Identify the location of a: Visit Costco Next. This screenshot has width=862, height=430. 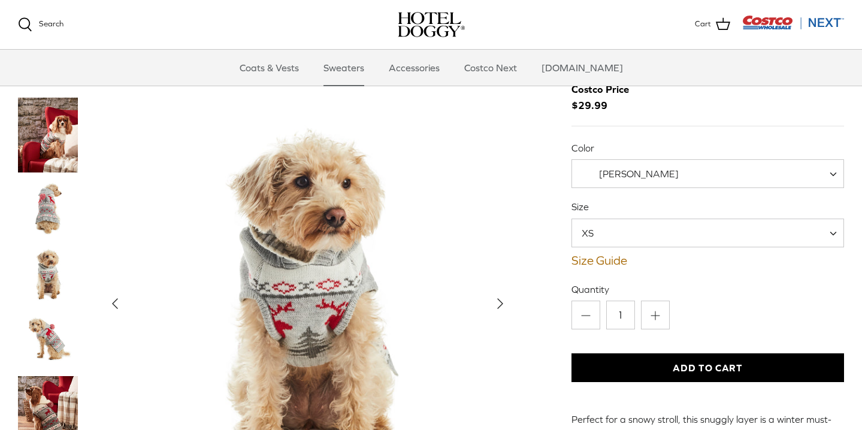
(794, 27).